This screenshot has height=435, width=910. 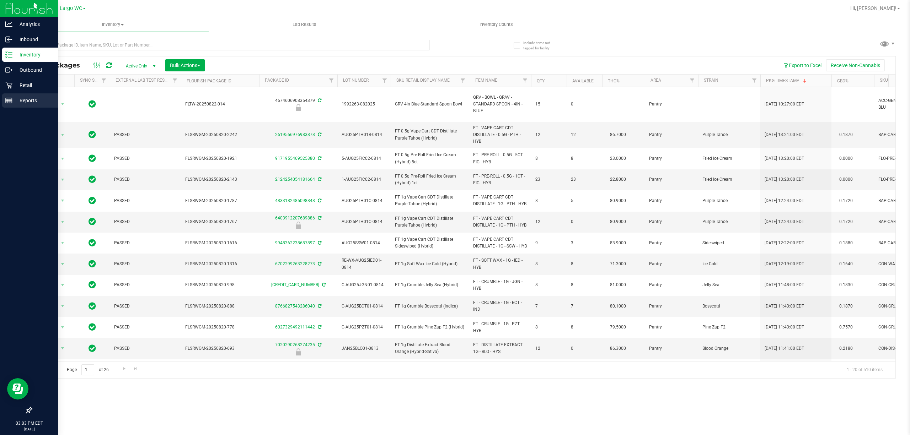 What do you see at coordinates (230, 45) in the screenshot?
I see `input: Search Package ID, Item Name, SKU, Lot or Part Number...` at bounding box center [230, 45].